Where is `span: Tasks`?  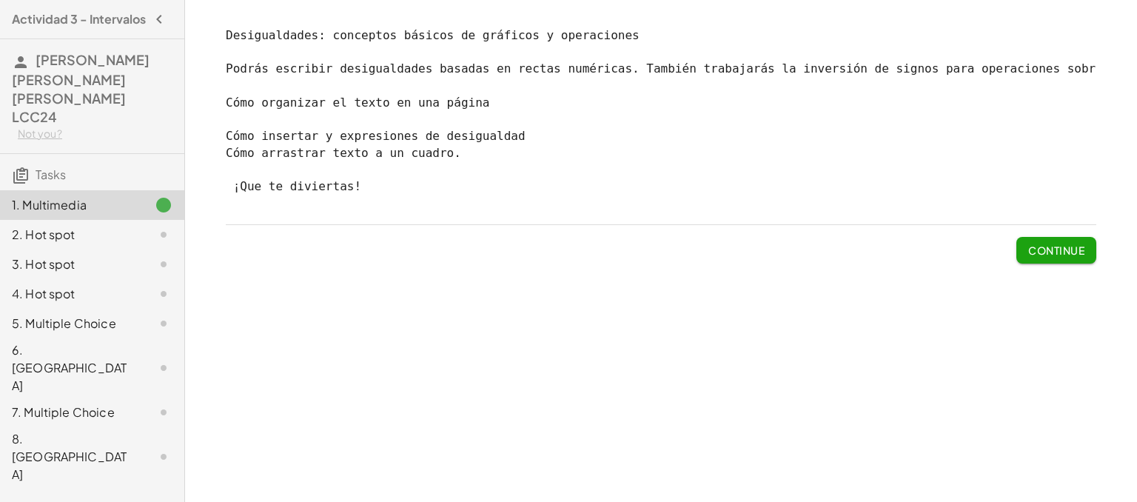 span: Tasks is located at coordinates (50, 174).